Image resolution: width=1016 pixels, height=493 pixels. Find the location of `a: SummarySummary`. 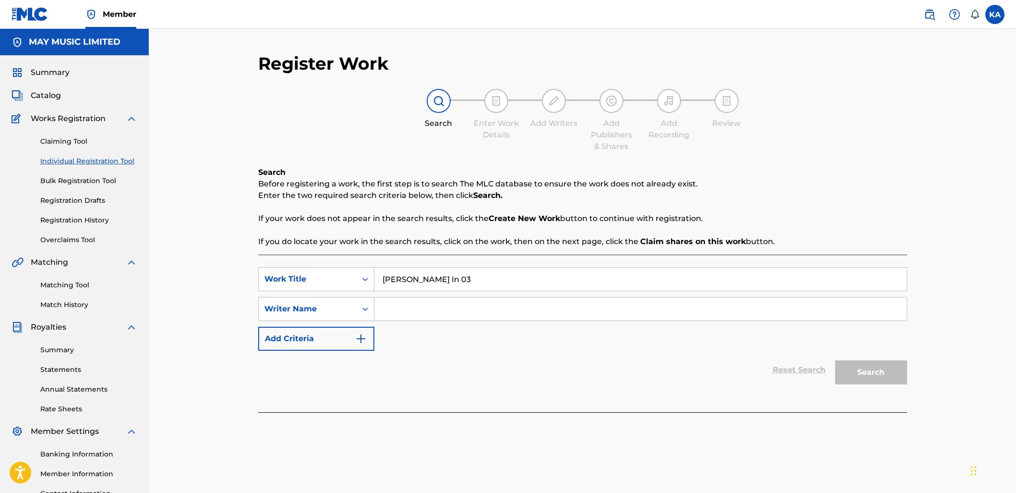

a: SummarySummary is located at coordinates (40, 72).